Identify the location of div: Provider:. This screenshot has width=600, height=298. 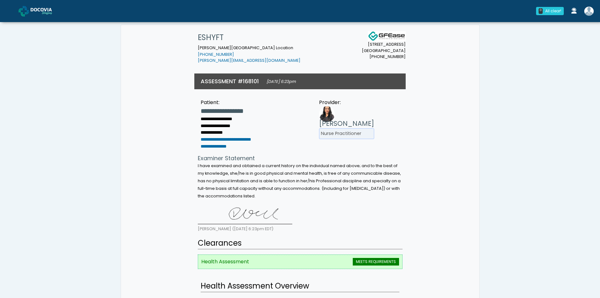
(346, 102).